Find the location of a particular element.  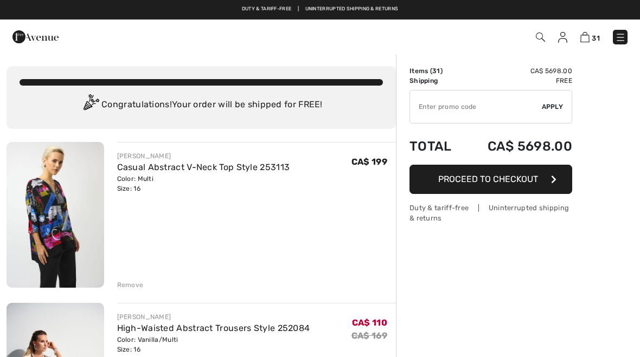

span: CA$ 110 is located at coordinates (369, 323).